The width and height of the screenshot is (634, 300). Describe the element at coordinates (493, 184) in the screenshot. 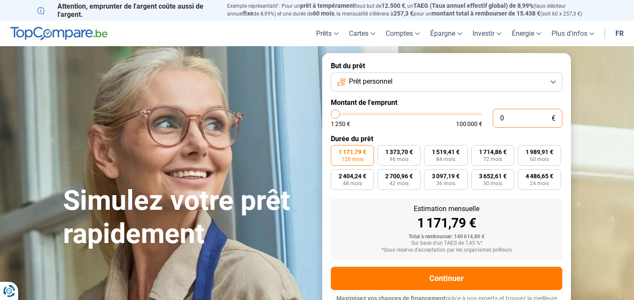

I see `span: 30 mois` at that location.